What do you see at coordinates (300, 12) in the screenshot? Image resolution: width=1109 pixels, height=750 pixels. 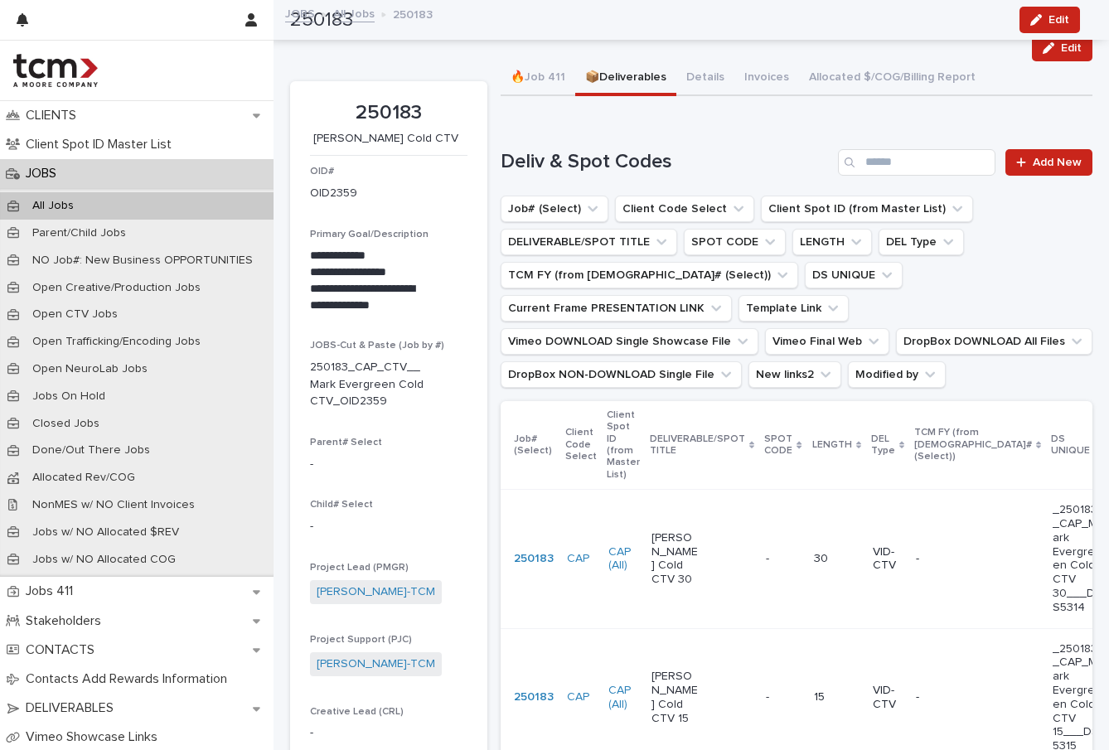 I see `a: JOBS` at bounding box center [300, 12].